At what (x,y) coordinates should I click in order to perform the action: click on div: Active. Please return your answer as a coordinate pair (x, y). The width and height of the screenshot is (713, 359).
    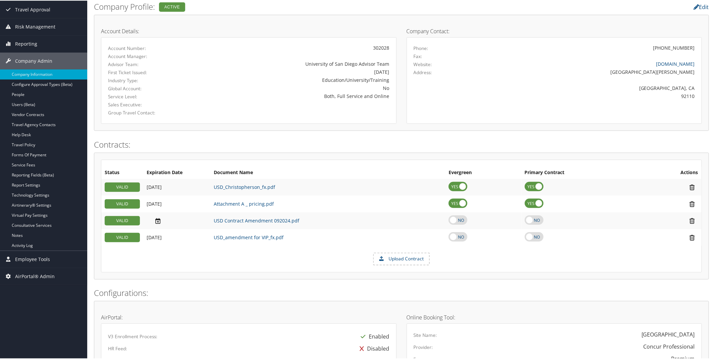
    Looking at the image, I should click on (172, 6).